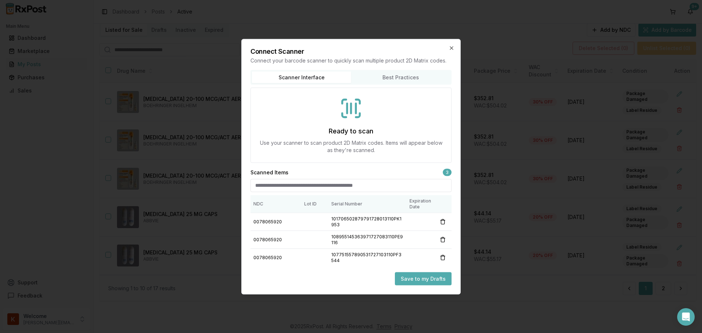  What do you see at coordinates (420, 204) in the screenshot?
I see `th: Expiration Date` at bounding box center [420, 204].